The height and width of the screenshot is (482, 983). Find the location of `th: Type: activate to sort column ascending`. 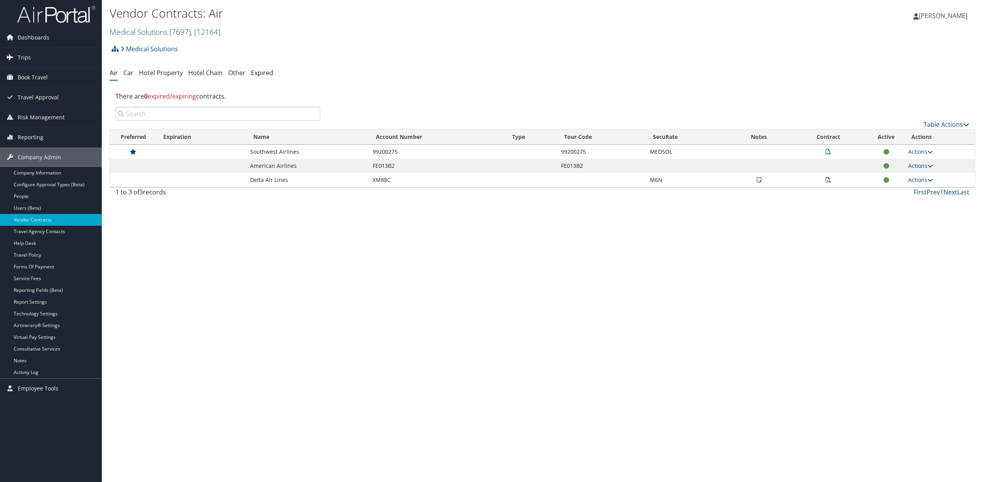

th: Type: activate to sort column ascending is located at coordinates (531, 137).